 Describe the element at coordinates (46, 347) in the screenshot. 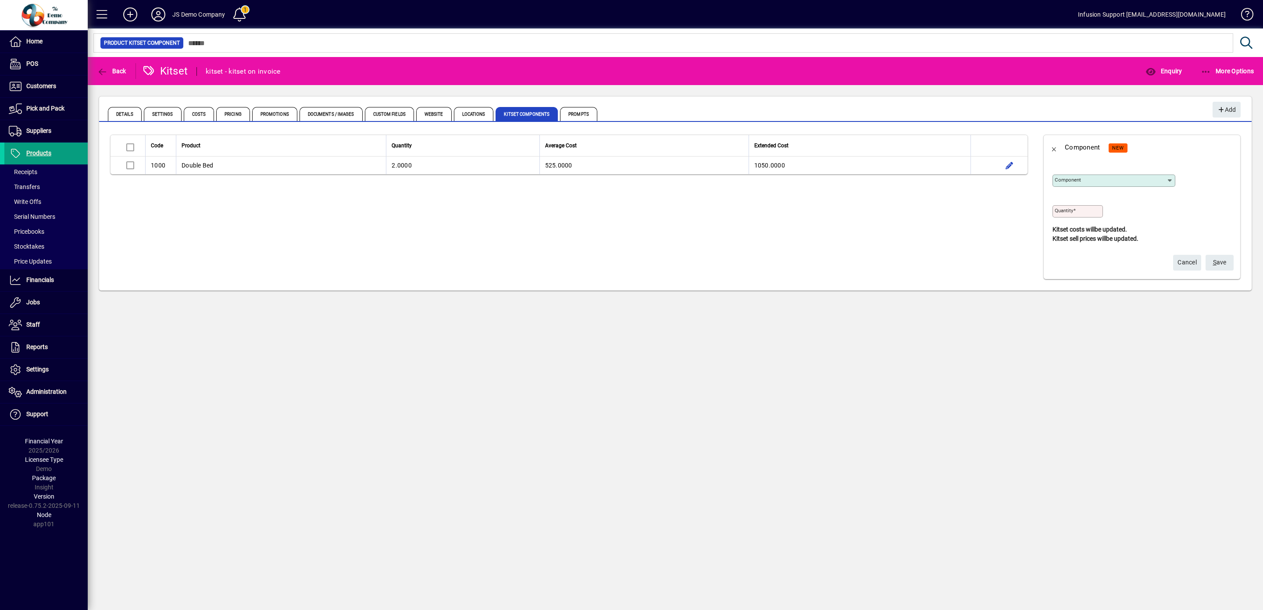

I see `a: Reports` at that location.